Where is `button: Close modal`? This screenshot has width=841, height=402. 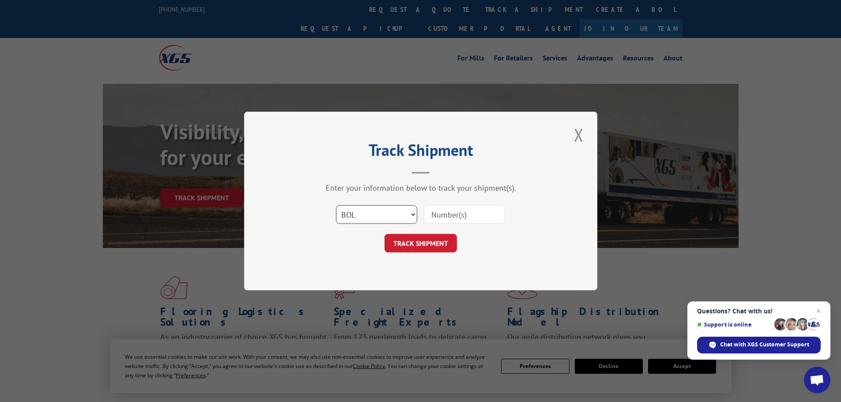
button: Close modal is located at coordinates (579, 135).